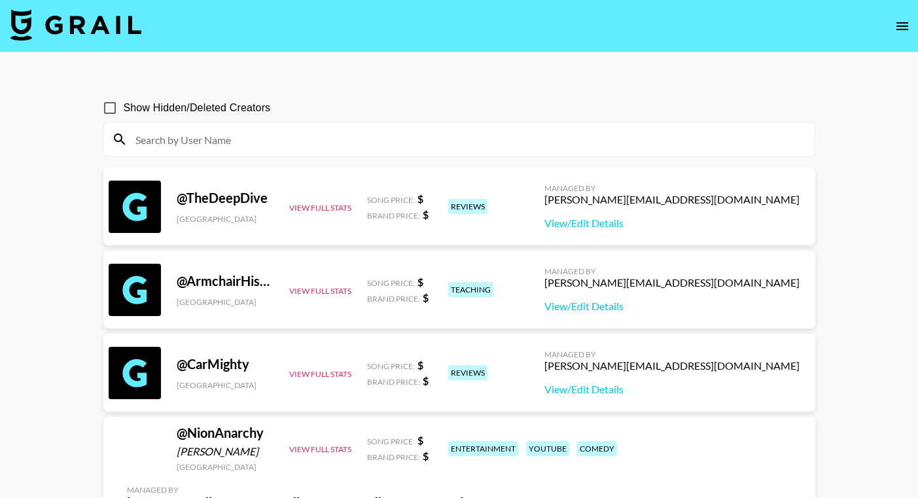 Image resolution: width=918 pixels, height=498 pixels. What do you see at coordinates (197, 108) in the screenshot?
I see `span: Show Hidden/Deleted Creators` at bounding box center [197, 108].